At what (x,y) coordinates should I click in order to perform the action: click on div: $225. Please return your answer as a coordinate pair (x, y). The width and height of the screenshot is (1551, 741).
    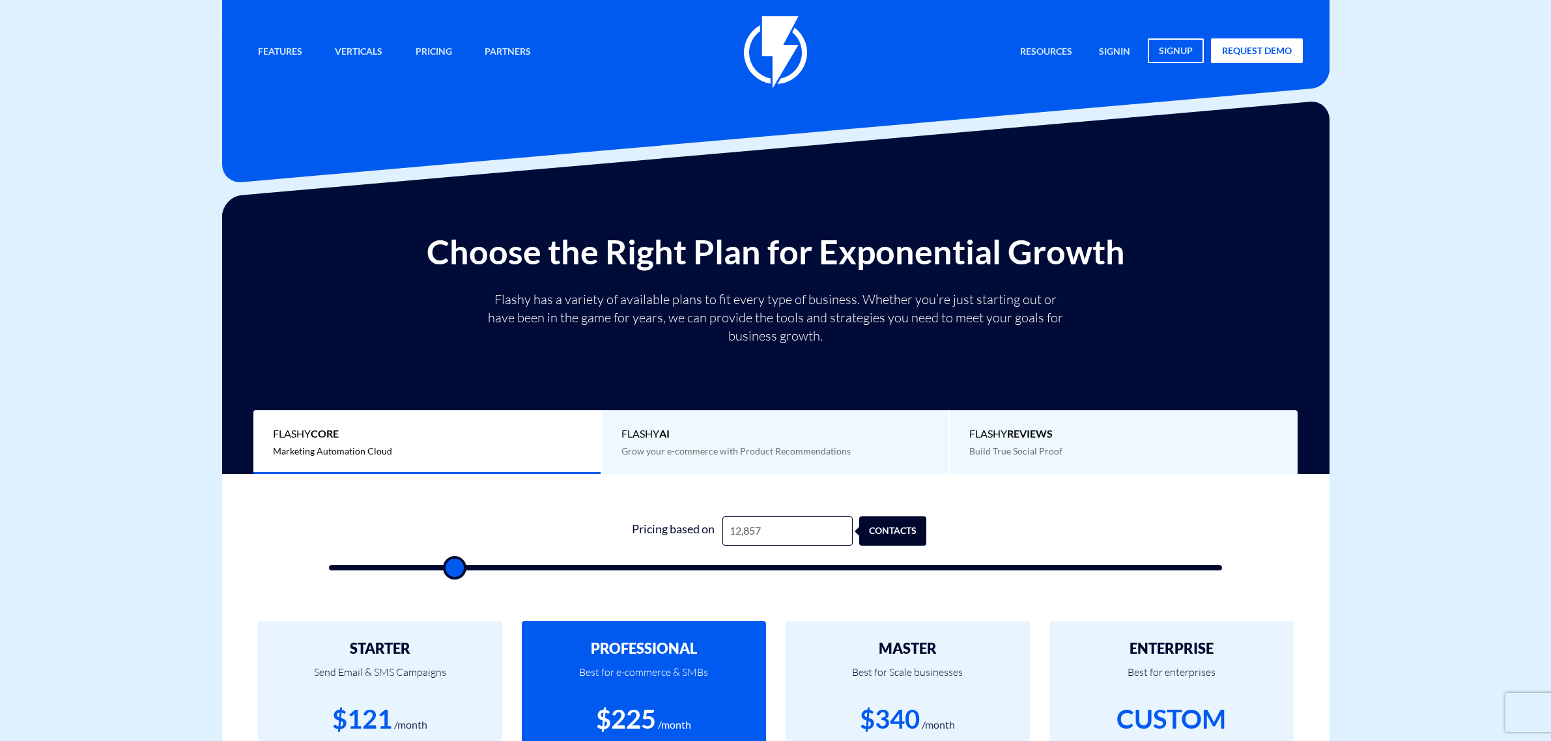
    Looking at the image, I should click on (626, 719).